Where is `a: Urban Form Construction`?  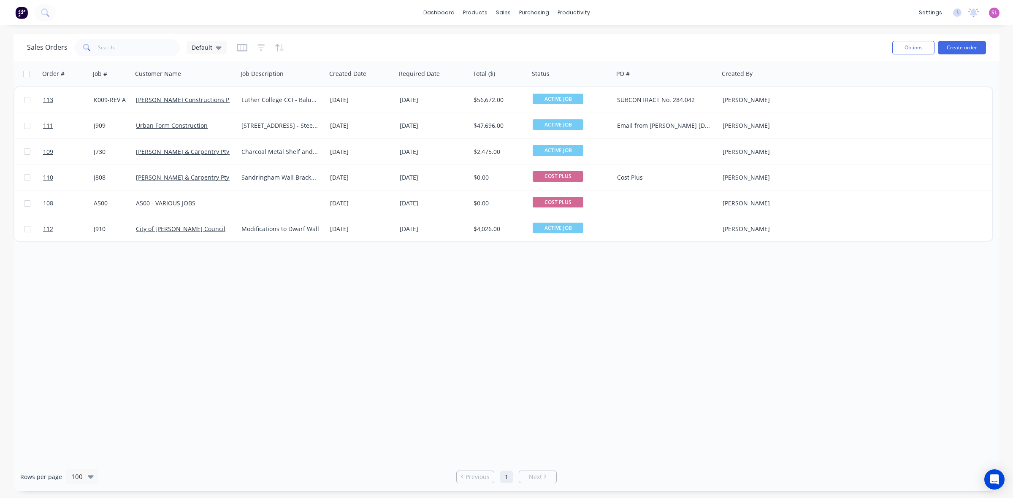 a: Urban Form Construction is located at coordinates (172, 125).